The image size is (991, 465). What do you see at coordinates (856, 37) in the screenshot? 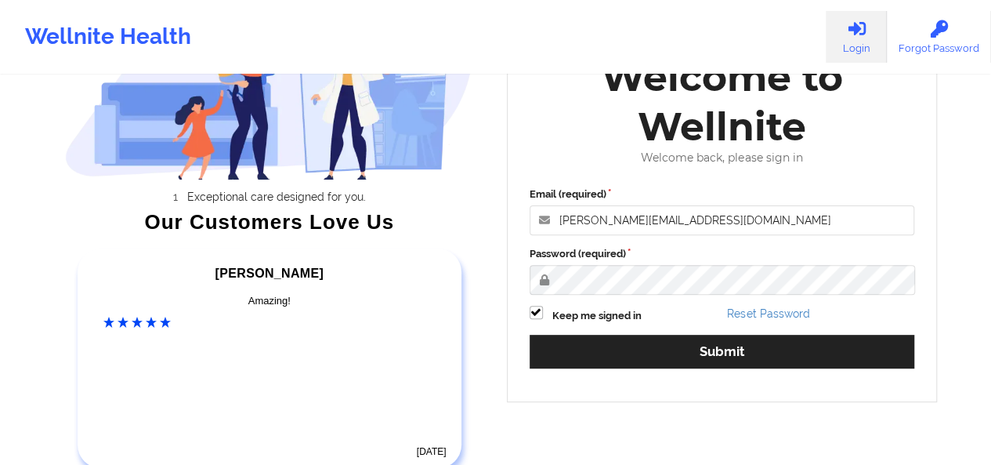
I see `a: Login` at bounding box center [856, 37].